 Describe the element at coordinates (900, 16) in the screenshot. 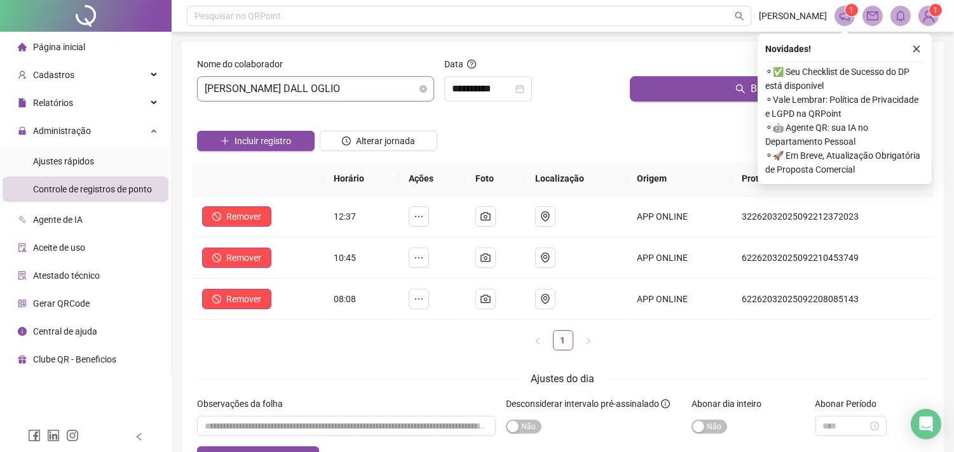

I see `span: bell` at that location.